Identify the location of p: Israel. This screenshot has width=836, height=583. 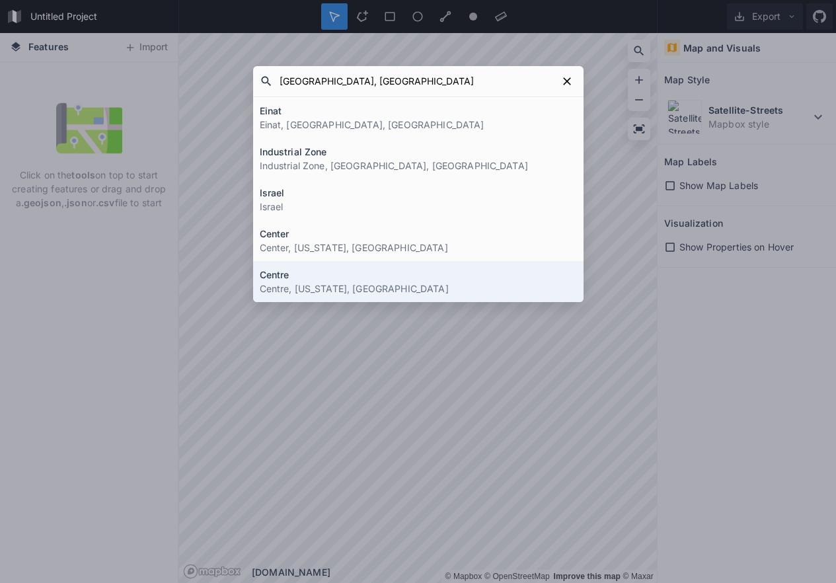
(418, 206).